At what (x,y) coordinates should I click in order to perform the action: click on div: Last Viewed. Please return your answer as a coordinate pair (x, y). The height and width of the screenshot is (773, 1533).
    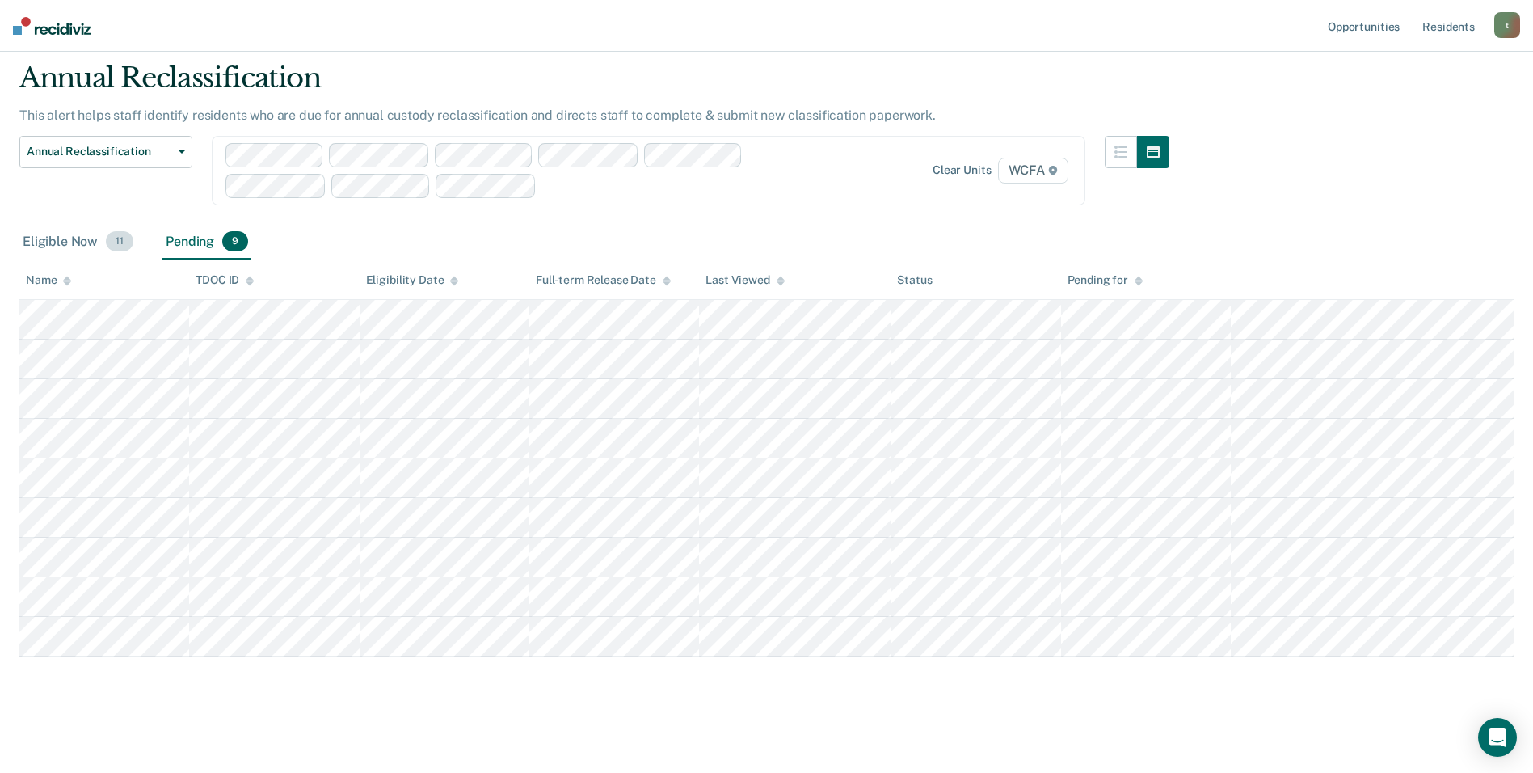
    Looking at the image, I should click on (744, 280).